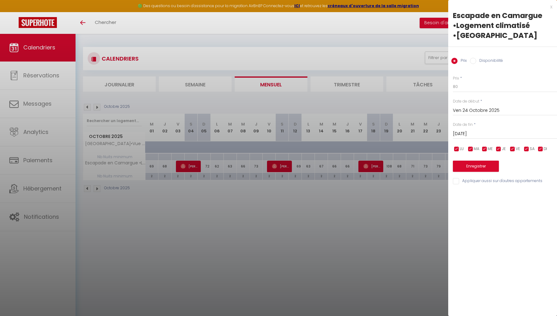 The width and height of the screenshot is (557, 316). What do you see at coordinates (489, 61) in the screenshot?
I see `label: Disponibilité` at bounding box center [489, 61].